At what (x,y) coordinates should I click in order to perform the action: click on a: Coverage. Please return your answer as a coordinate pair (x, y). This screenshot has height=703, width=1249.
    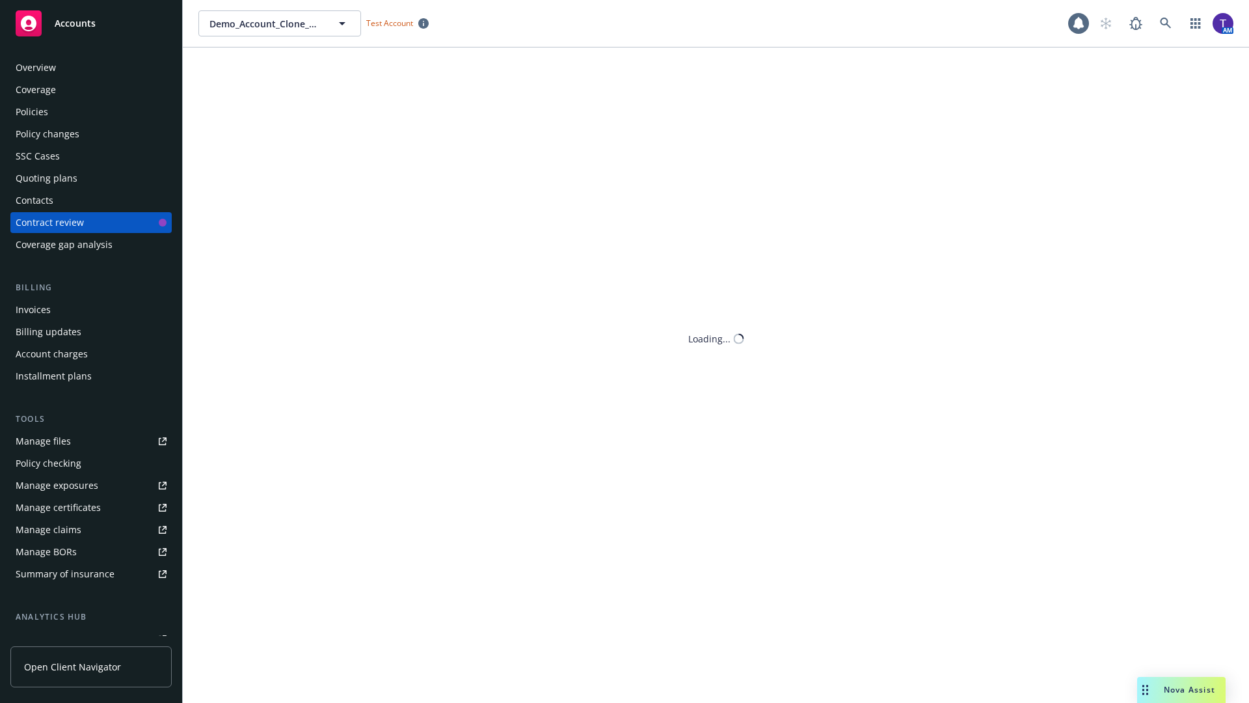
    Looking at the image, I should click on (91, 90).